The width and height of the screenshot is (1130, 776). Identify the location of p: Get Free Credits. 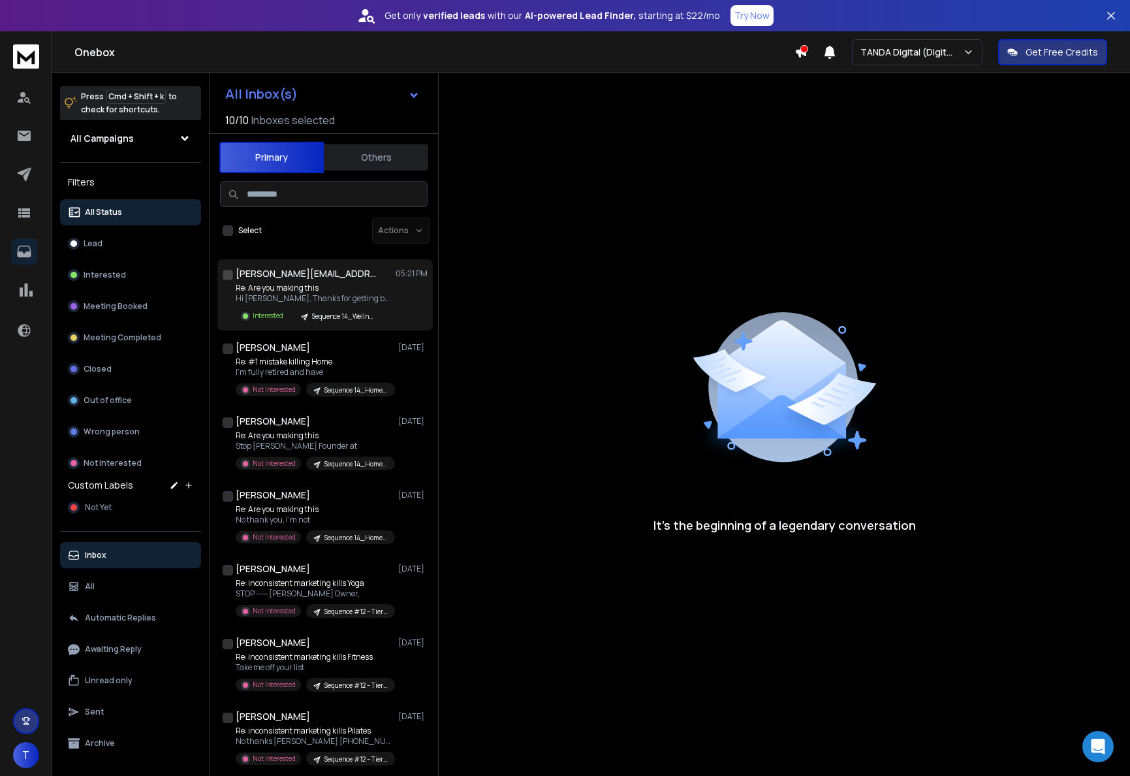
(1062, 52).